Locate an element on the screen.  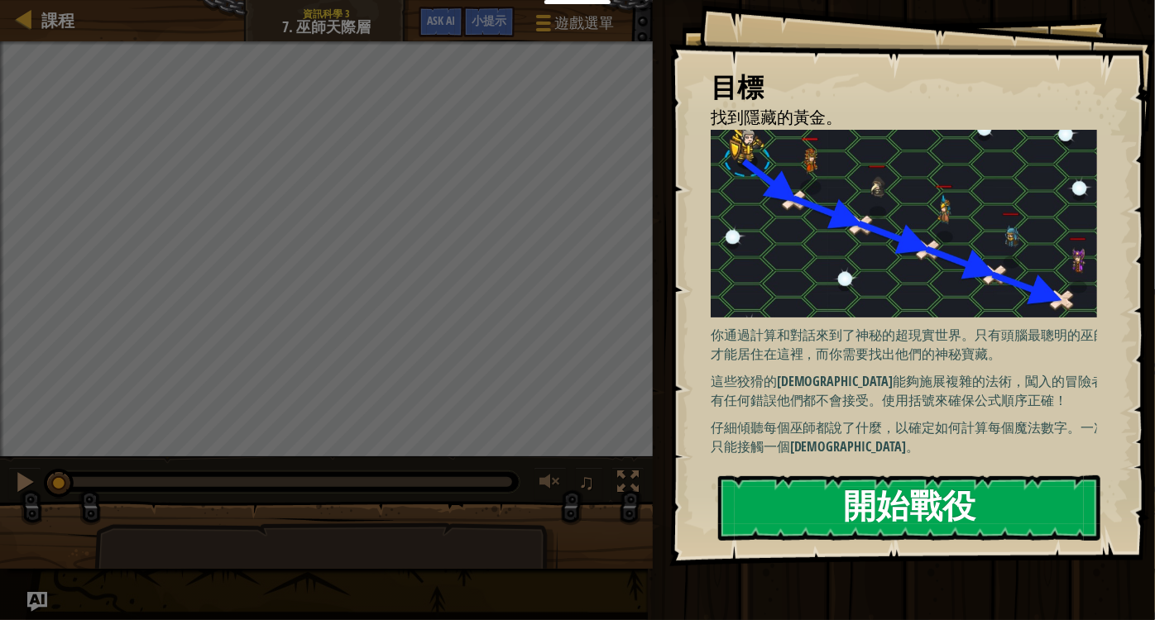
button: Ctrl + P: Pause is located at coordinates (25, 484).